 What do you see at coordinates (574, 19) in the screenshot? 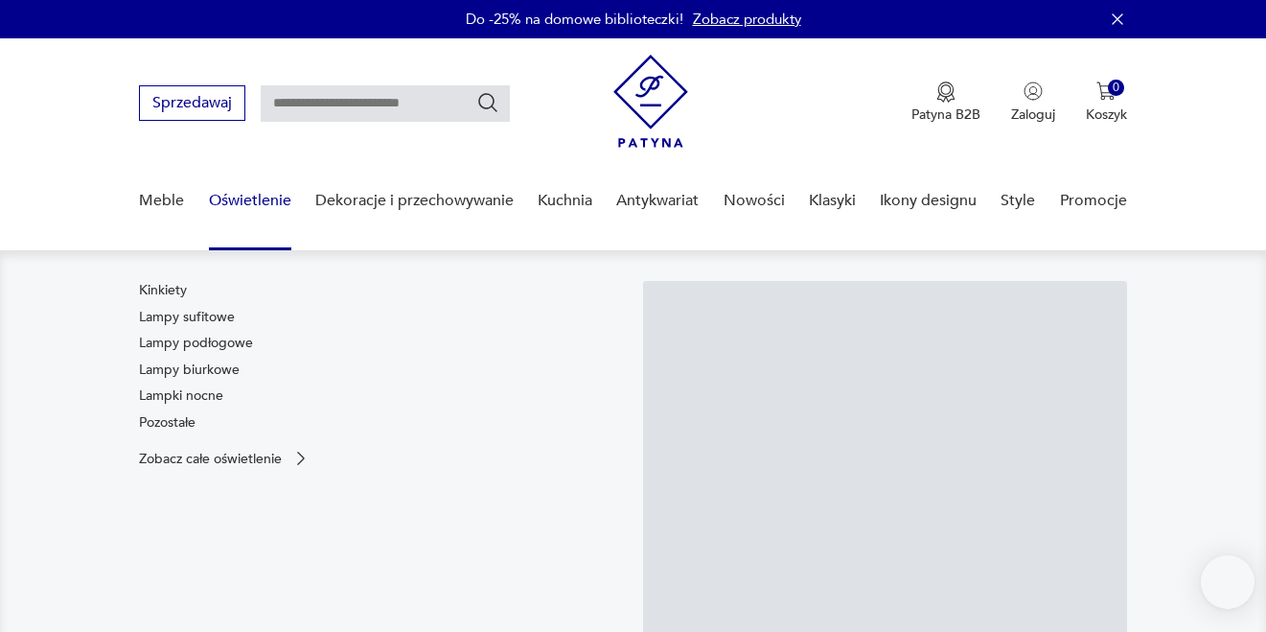
I see `p: Do -25% na domowe biblioteczki!` at bounding box center [574, 19].